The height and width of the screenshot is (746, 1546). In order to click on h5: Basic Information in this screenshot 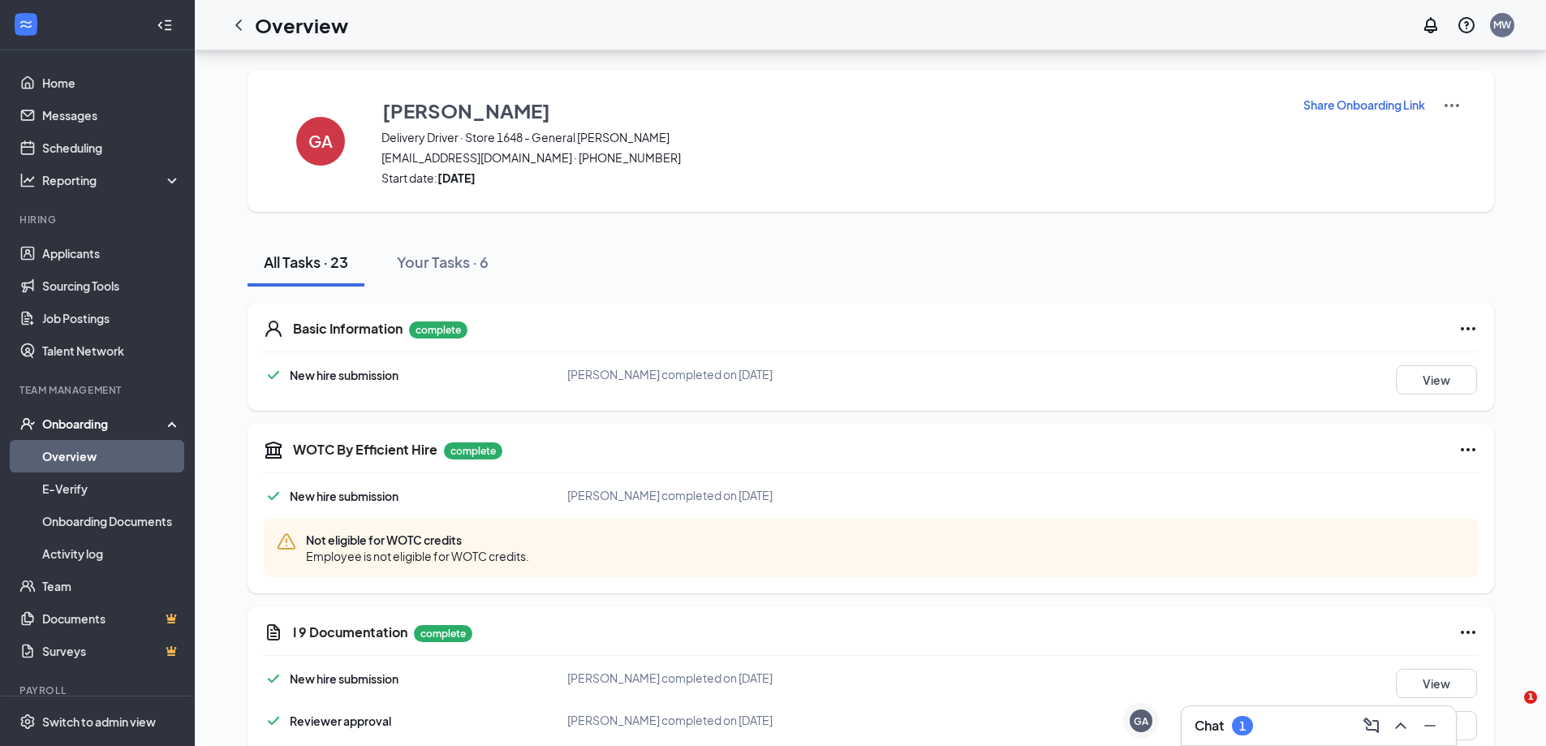, I will do `click(347, 329)`.